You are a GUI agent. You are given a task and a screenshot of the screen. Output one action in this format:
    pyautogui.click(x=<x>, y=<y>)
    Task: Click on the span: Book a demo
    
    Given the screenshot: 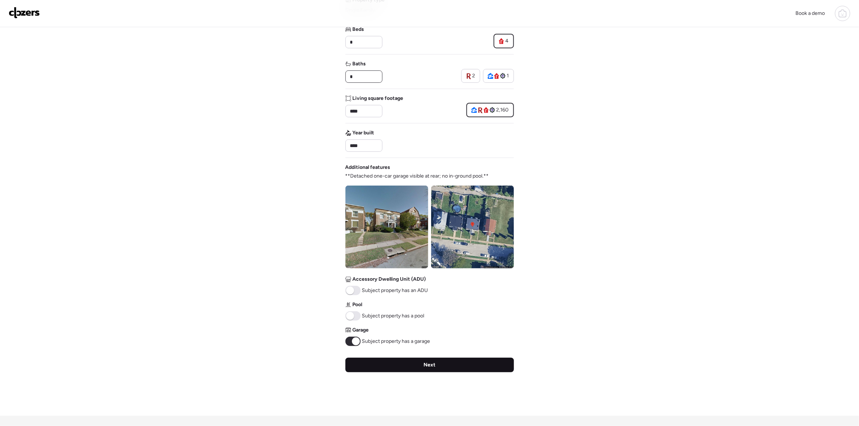 What is the action you would take?
    pyautogui.click(x=810, y=13)
    